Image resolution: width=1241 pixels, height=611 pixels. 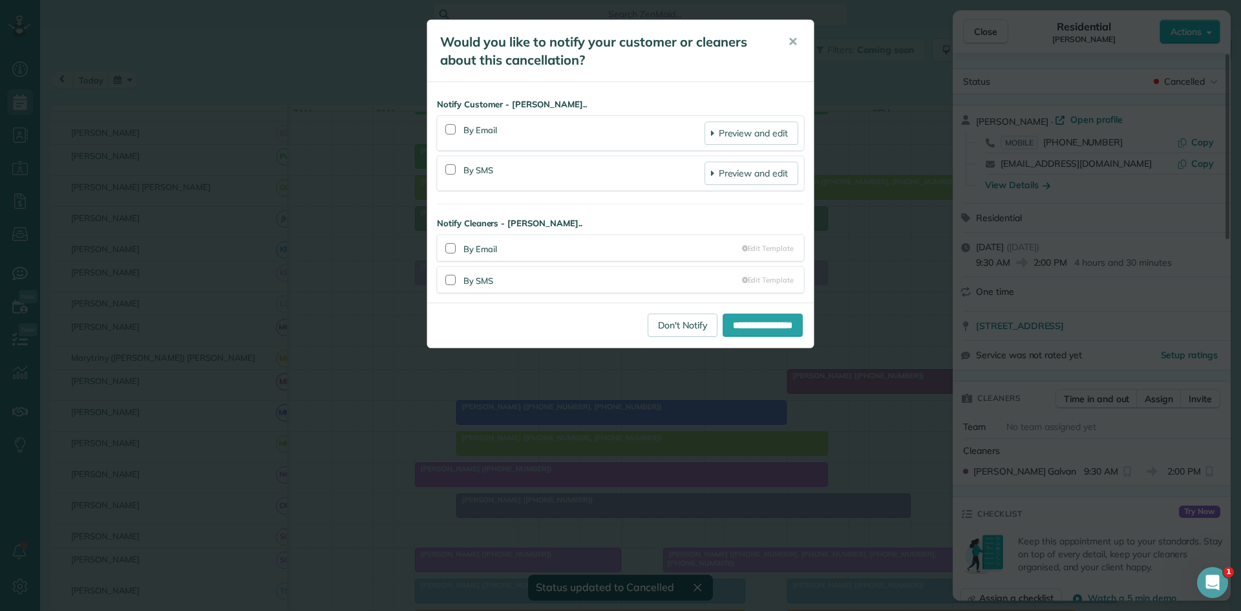 I want to click on a: Don't Notify, so click(x=683, y=325).